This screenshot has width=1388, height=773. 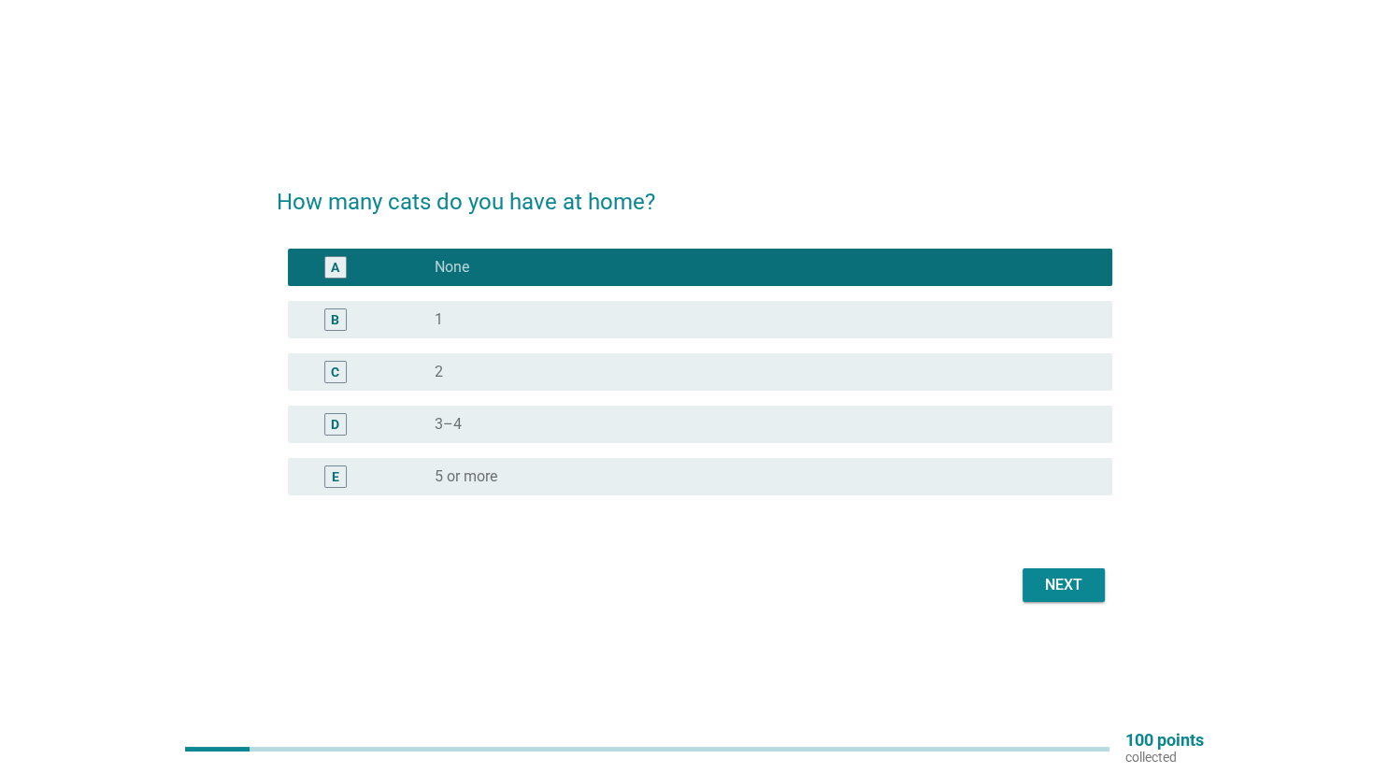 I want to click on label: 2, so click(x=438, y=372).